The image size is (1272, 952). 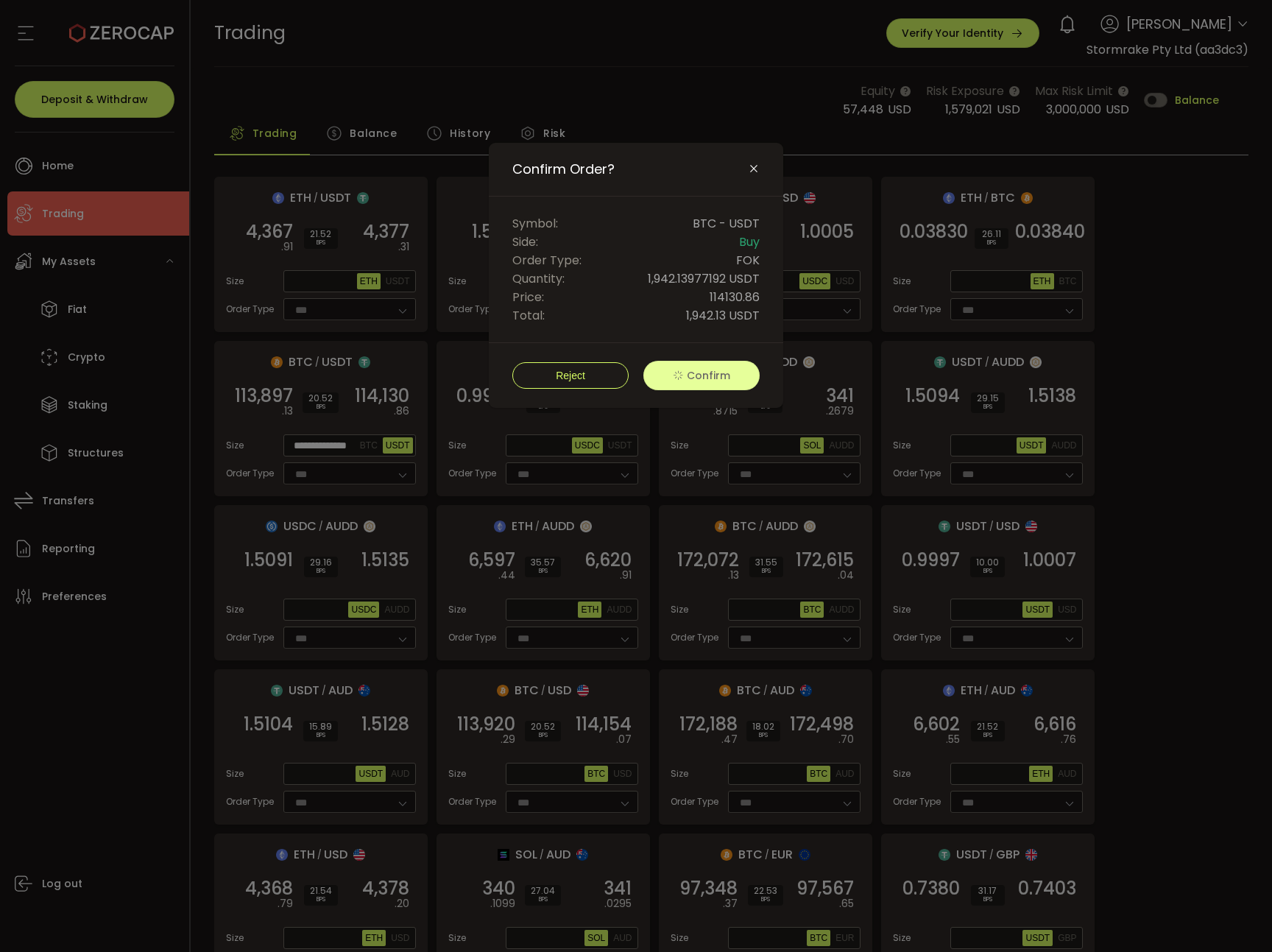 I want to click on div: Confirm Order?, so click(x=636, y=275).